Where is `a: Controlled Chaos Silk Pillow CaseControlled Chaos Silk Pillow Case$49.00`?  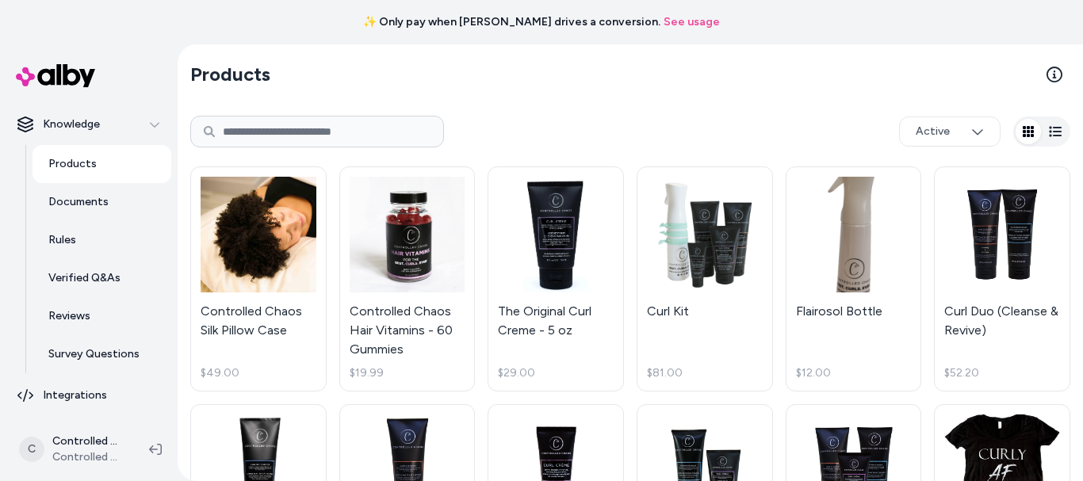 a: Controlled Chaos Silk Pillow CaseControlled Chaos Silk Pillow Case$49.00 is located at coordinates (258, 279).